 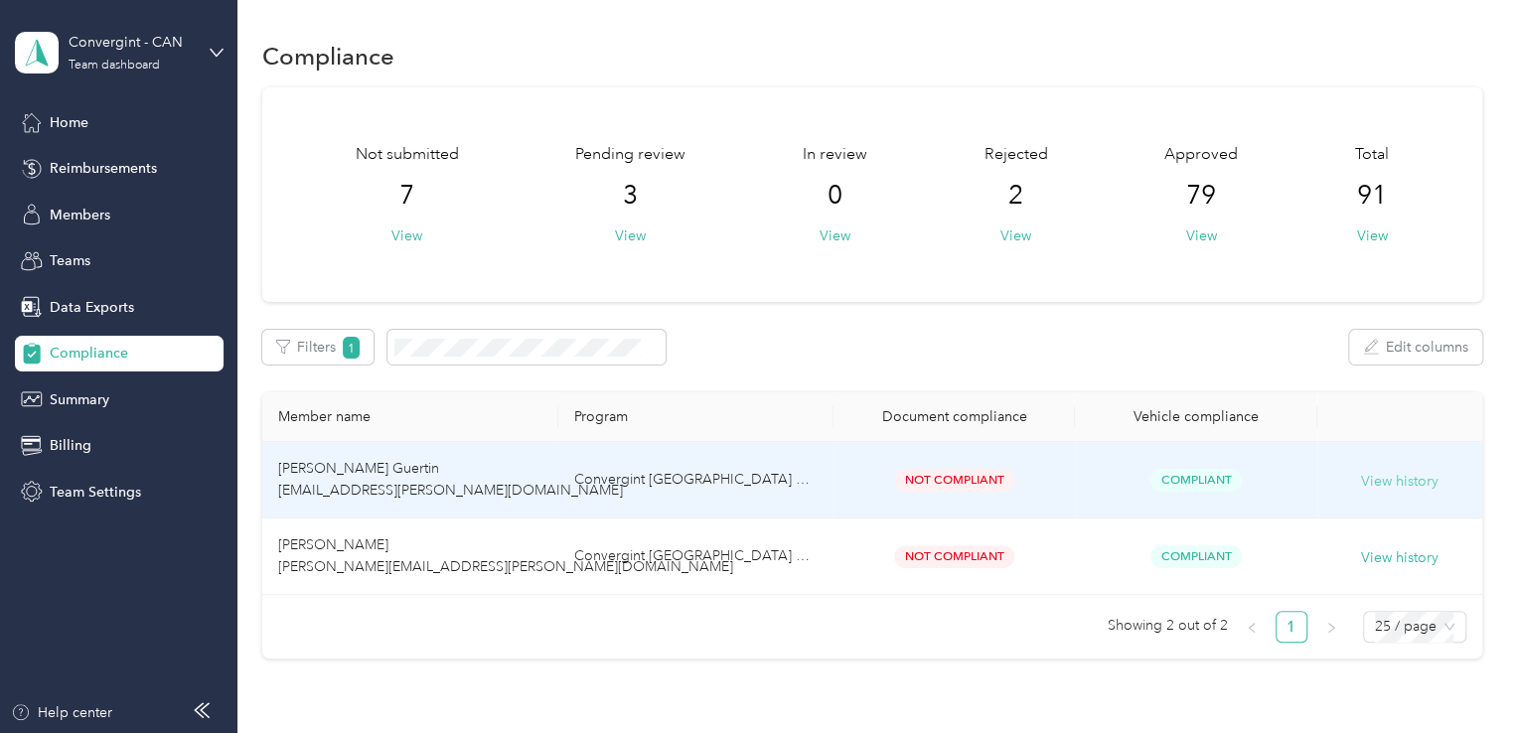 What do you see at coordinates (91, 307) in the screenshot?
I see `span: Data Exports` at bounding box center [91, 307].